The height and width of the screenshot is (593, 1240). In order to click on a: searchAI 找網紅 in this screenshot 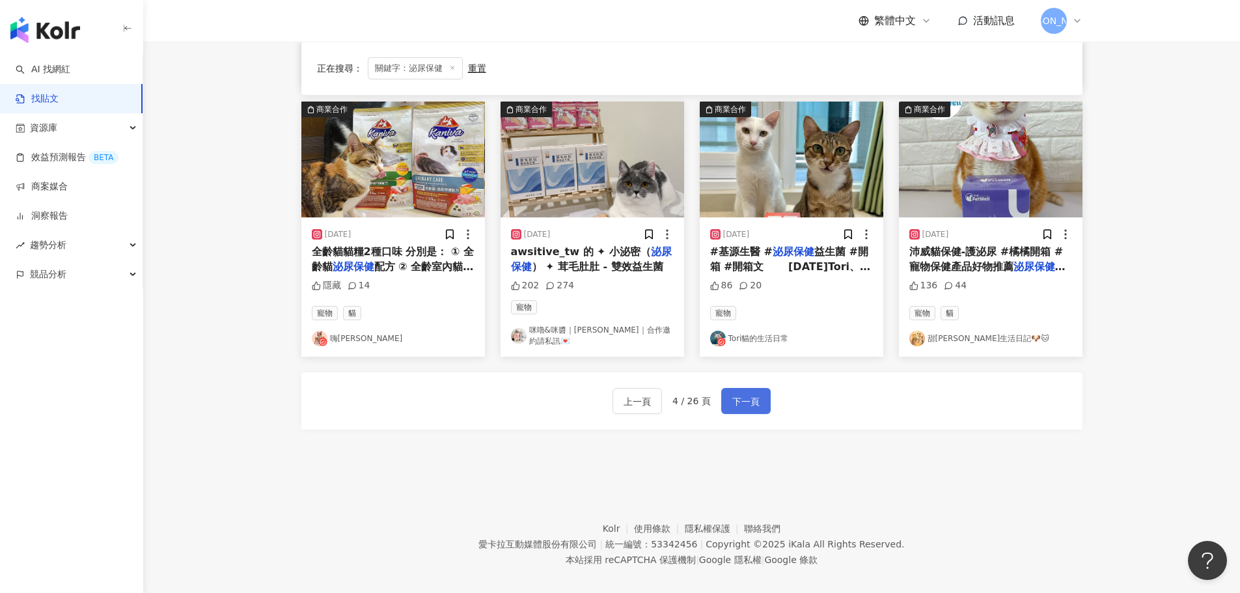, I will do `click(43, 70)`.